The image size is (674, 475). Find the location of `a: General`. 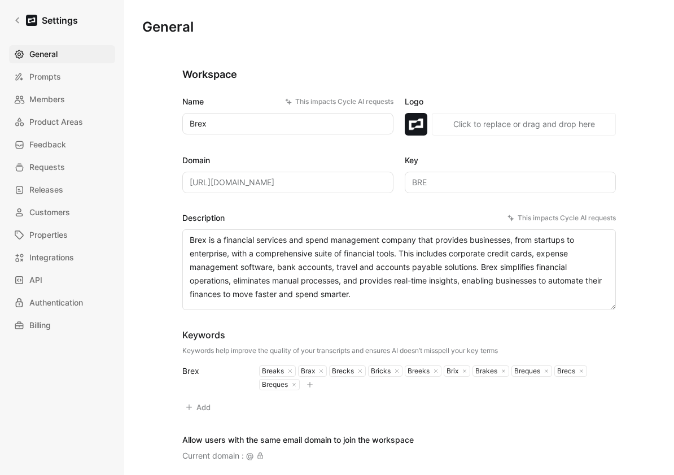

a: General is located at coordinates (62, 54).